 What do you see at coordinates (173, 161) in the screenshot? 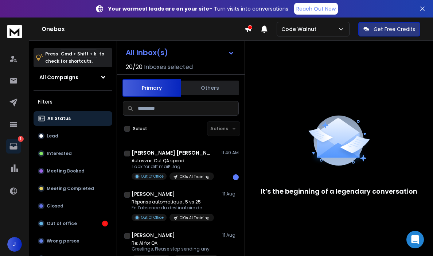
I see `p: Autosvar: Cut QA spend` at bounding box center [173, 161].